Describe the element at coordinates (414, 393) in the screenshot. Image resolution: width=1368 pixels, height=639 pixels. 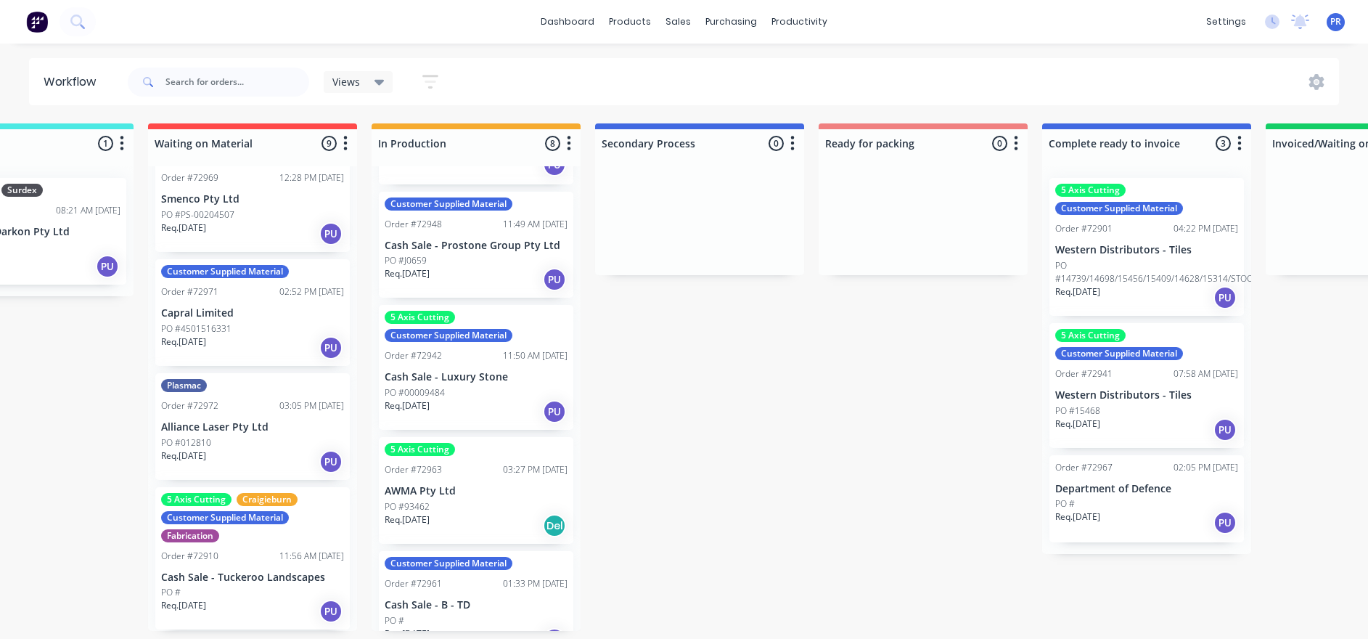
I see `p: PO #00009484` at that location.